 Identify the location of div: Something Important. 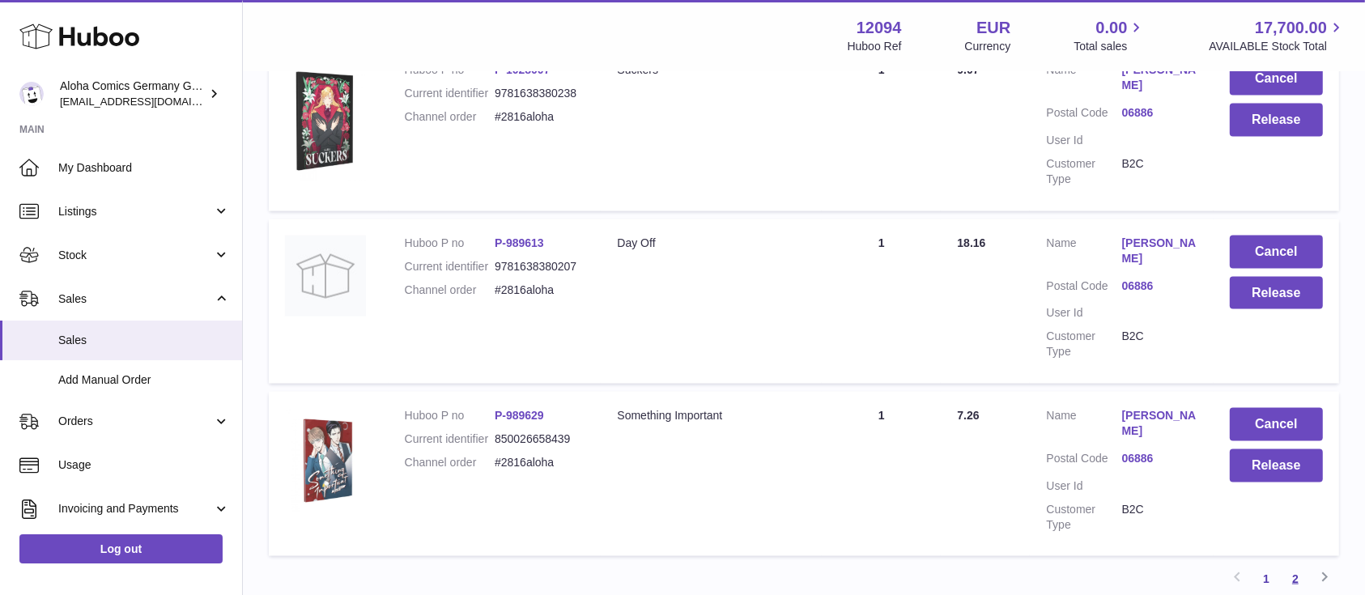
(711, 415).